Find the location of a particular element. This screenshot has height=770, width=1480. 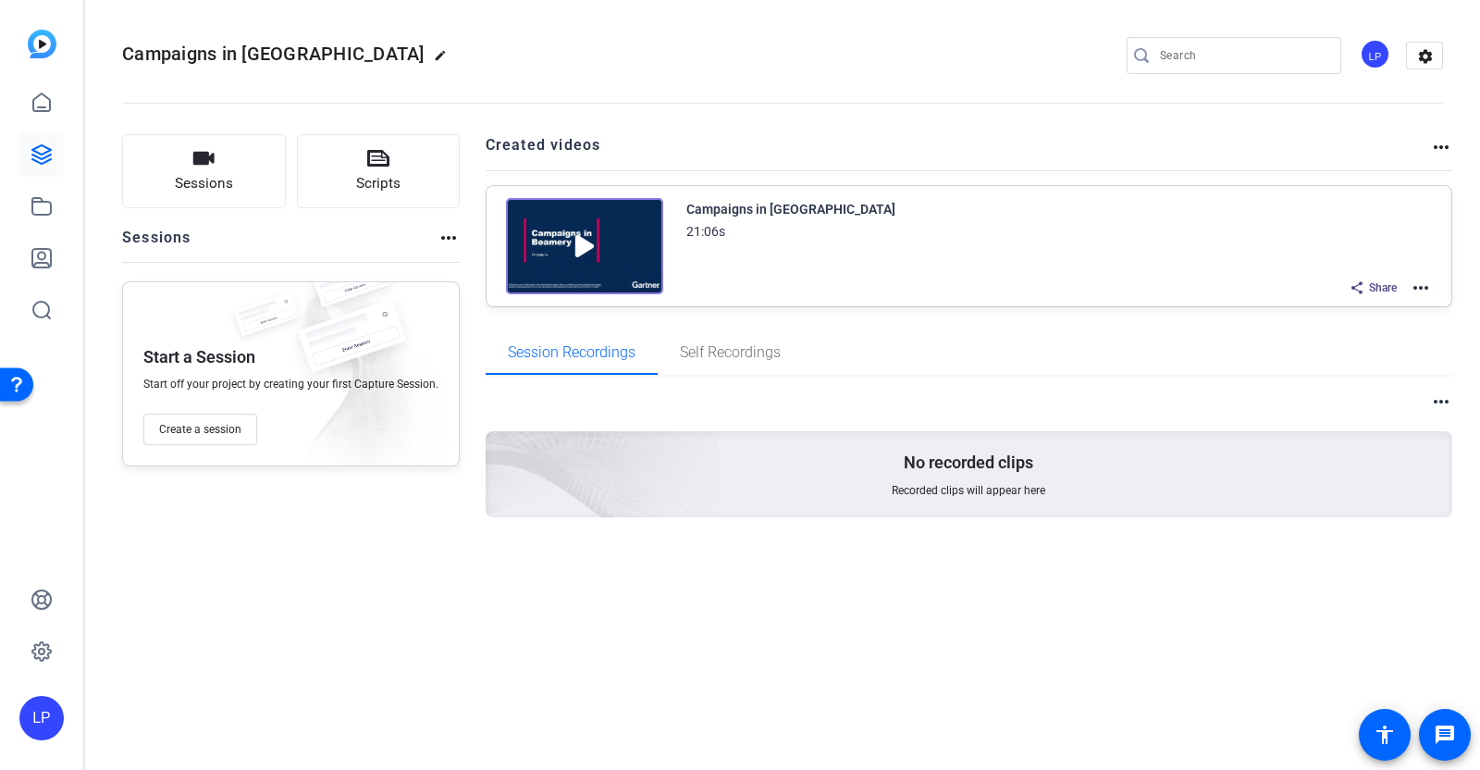

button: Create a session is located at coordinates (200, 429).